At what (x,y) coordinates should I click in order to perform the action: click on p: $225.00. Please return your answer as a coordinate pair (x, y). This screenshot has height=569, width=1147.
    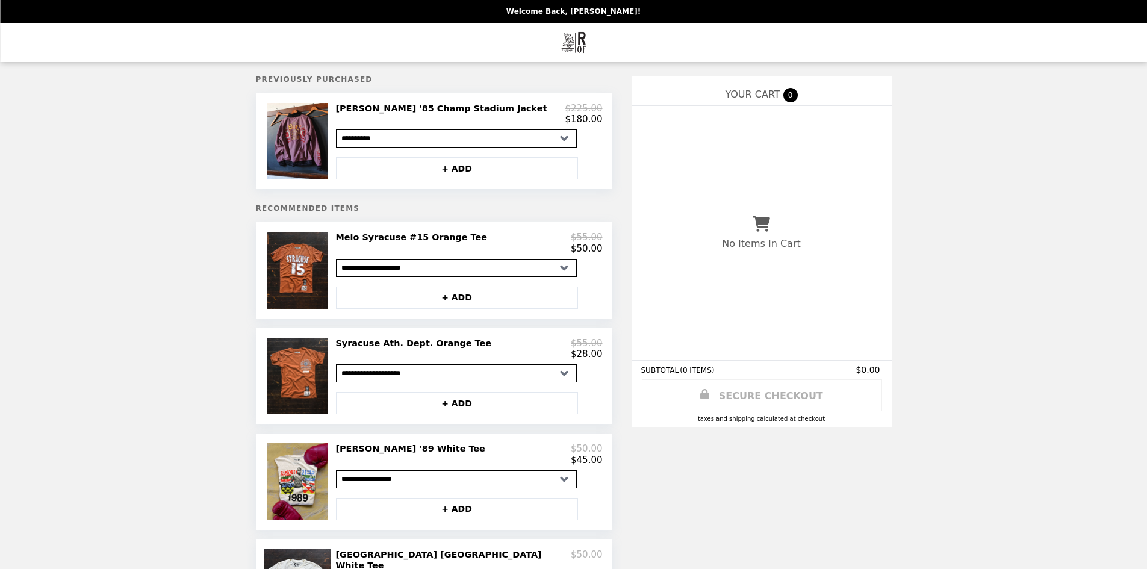
    Looking at the image, I should click on (583, 108).